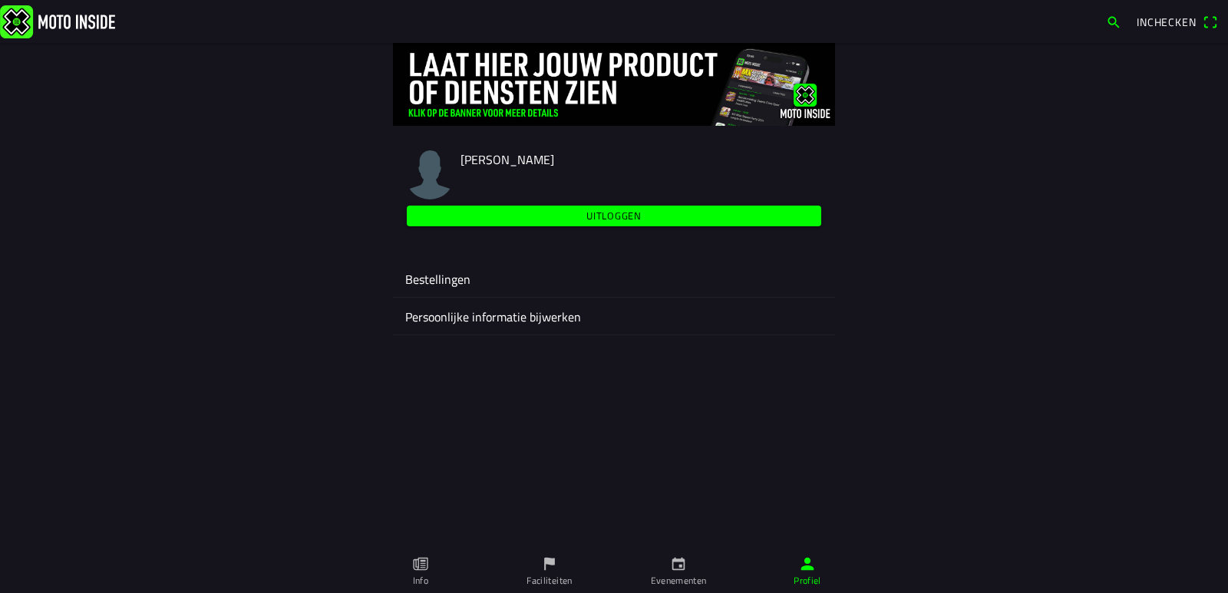  Describe the element at coordinates (421, 581) in the screenshot. I see `ion-label: Info` at that location.